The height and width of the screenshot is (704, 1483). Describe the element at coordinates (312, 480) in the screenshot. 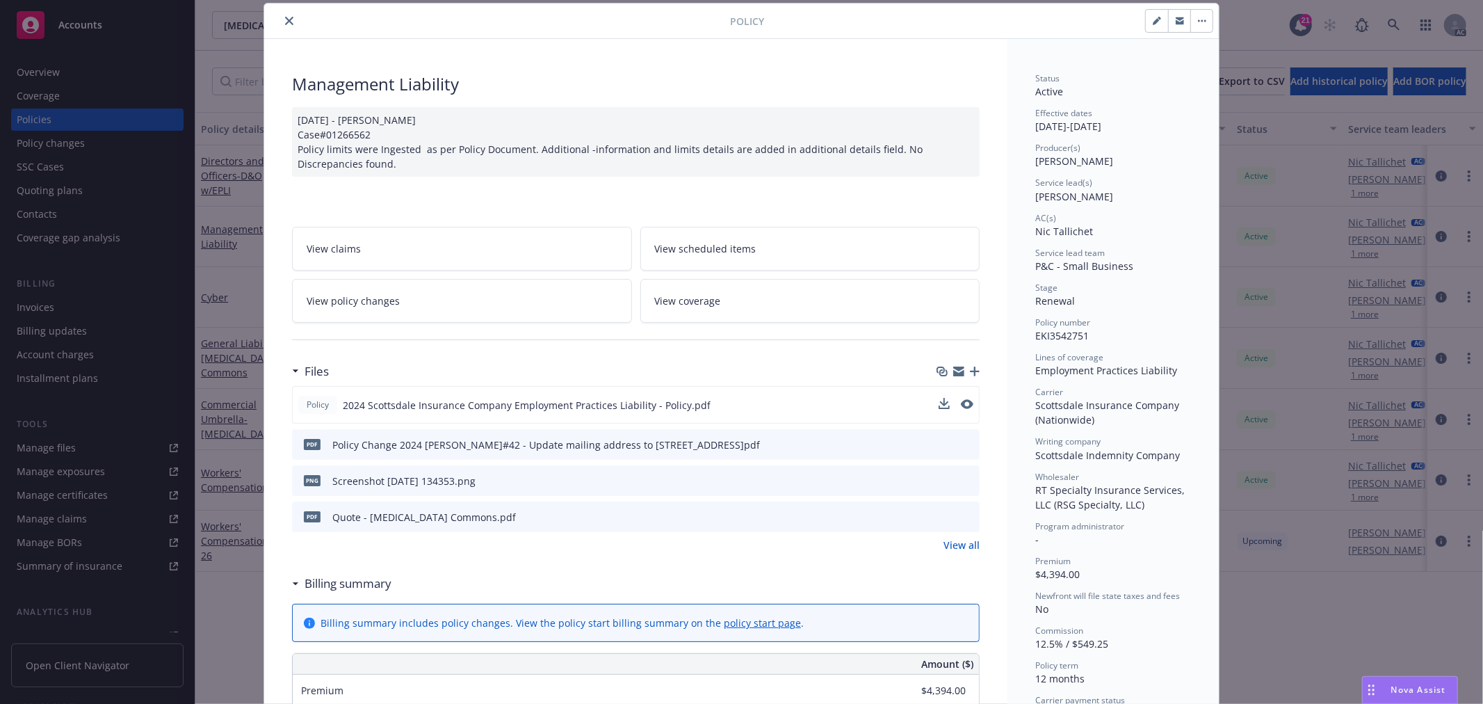

I see `span: png` at that location.